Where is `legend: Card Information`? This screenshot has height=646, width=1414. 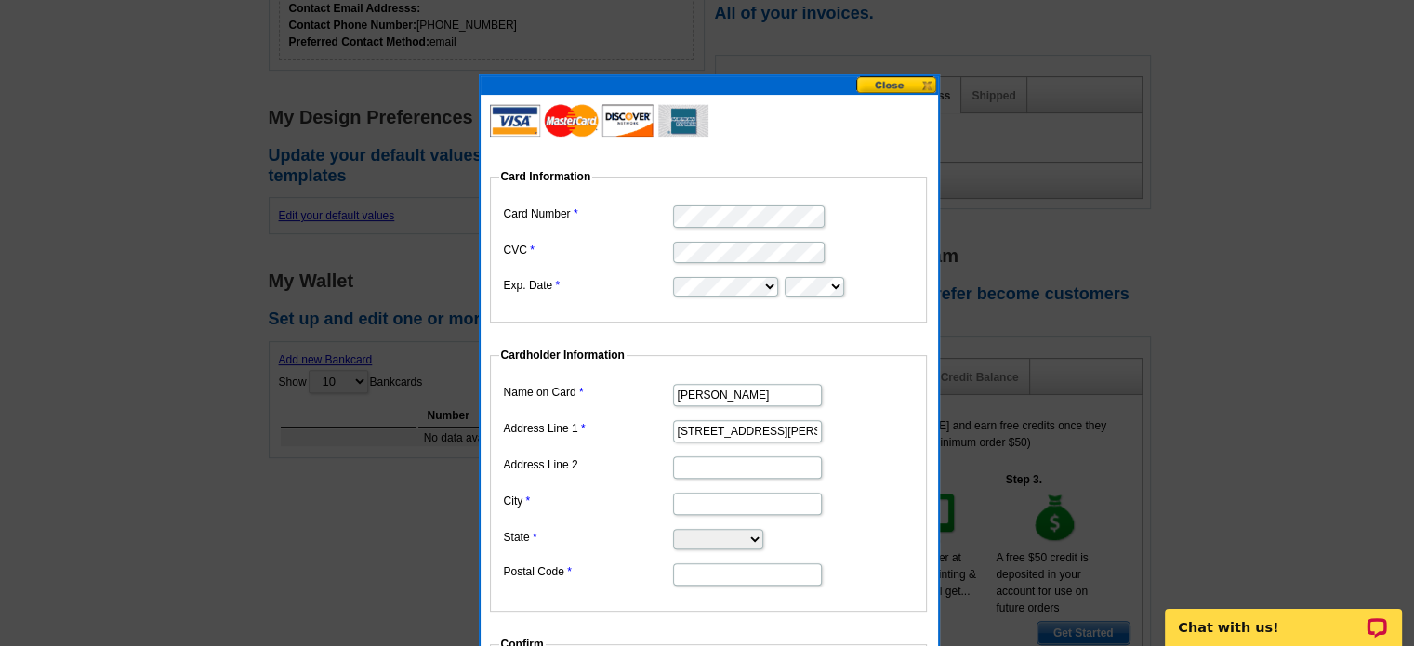
legend: Card Information is located at coordinates (546, 177).